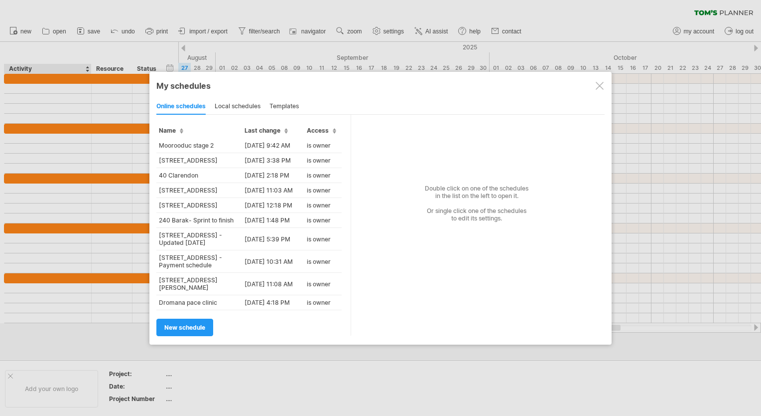 This screenshot has height=416, width=761. What do you see at coordinates (477, 185) in the screenshot?
I see `div: Double click on one of the schedules in the list on the left to open it. Or single click one of t...` at bounding box center [477, 185].